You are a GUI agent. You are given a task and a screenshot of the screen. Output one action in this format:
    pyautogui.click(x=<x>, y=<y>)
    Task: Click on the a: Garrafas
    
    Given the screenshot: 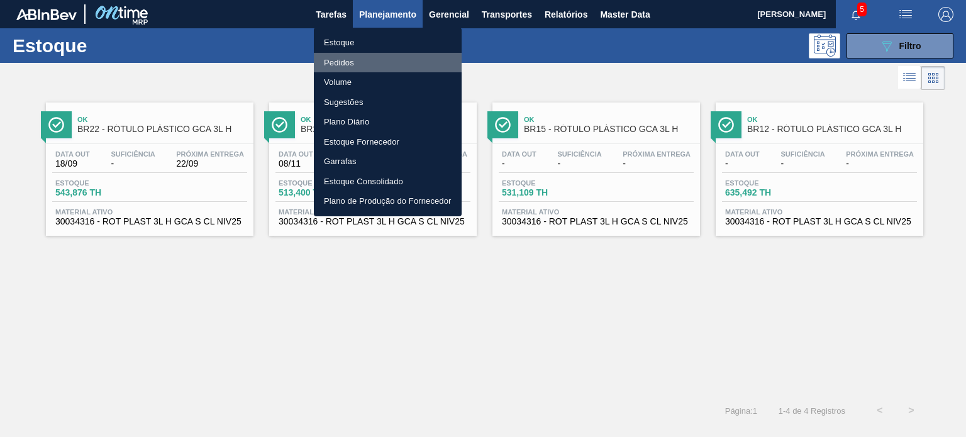 What is the action you would take?
    pyautogui.click(x=388, y=162)
    